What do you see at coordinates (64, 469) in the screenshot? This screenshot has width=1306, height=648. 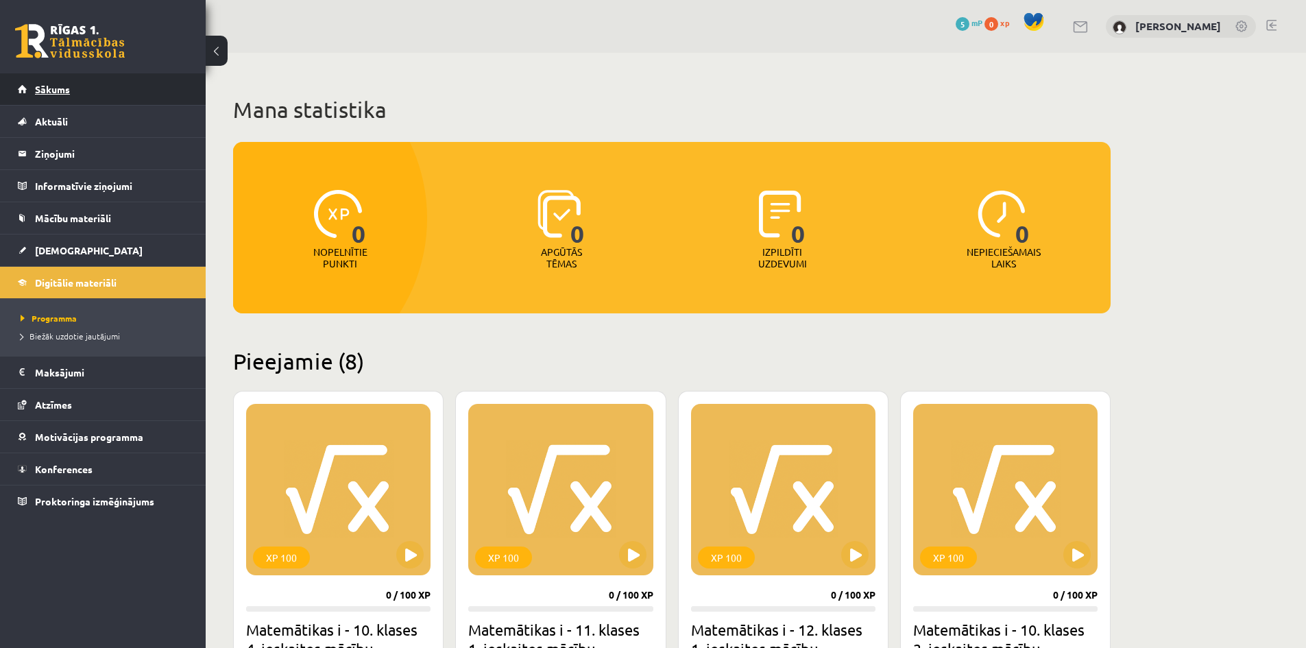 I see `span: Konferences` at bounding box center [64, 469].